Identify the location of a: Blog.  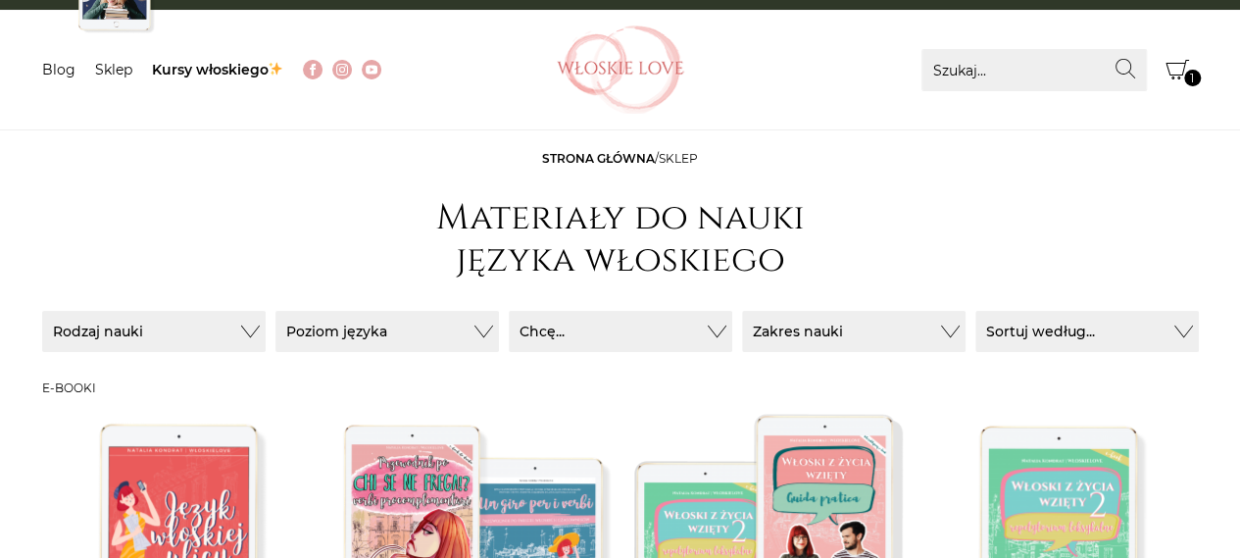
(59, 70).